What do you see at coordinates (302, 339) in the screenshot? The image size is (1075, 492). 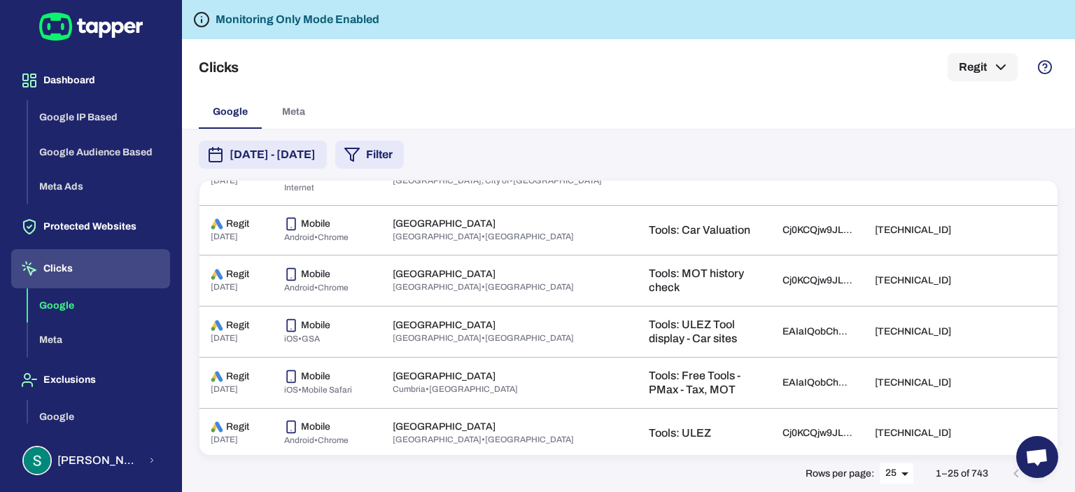 I see `span: iOS • GSA` at bounding box center [302, 339].